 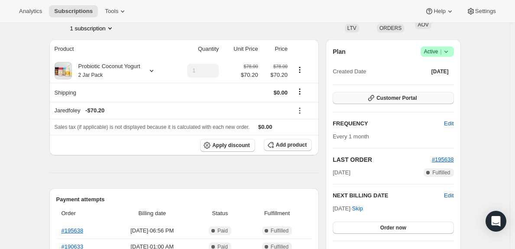 I want to click on span: Fulfillment, so click(x=277, y=213).